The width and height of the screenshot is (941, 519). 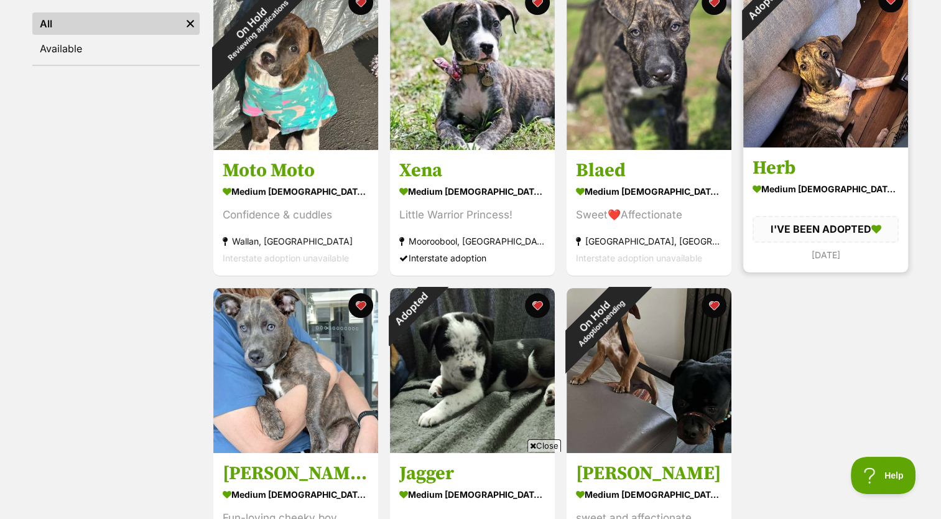 What do you see at coordinates (825, 169) in the screenshot?
I see `h3: Herb` at bounding box center [825, 169].